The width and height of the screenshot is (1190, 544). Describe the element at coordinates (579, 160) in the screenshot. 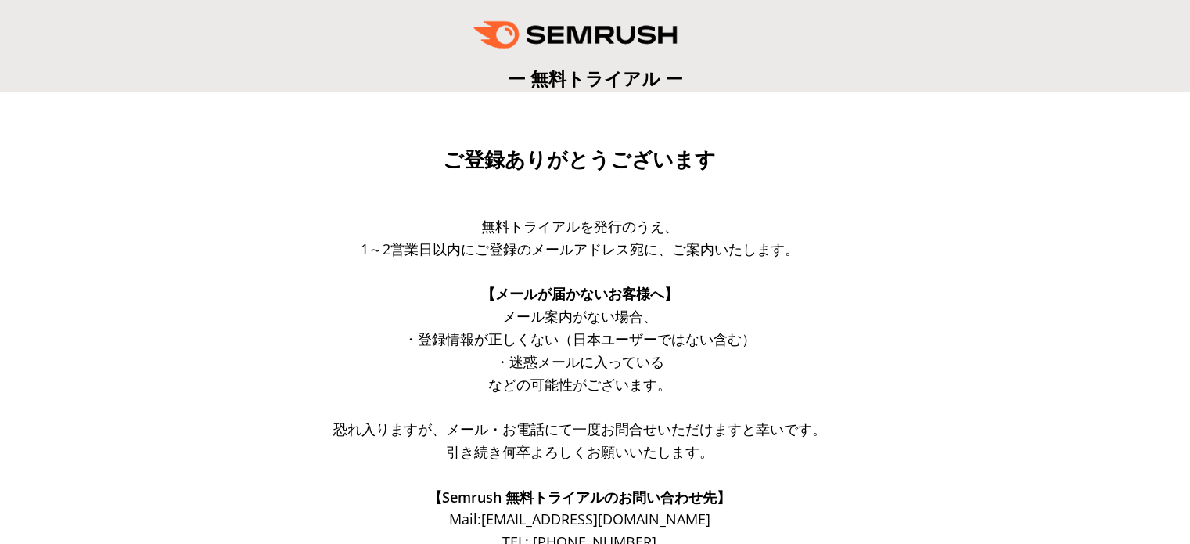

I see `span: ご登録ありがとうございます` at that location.